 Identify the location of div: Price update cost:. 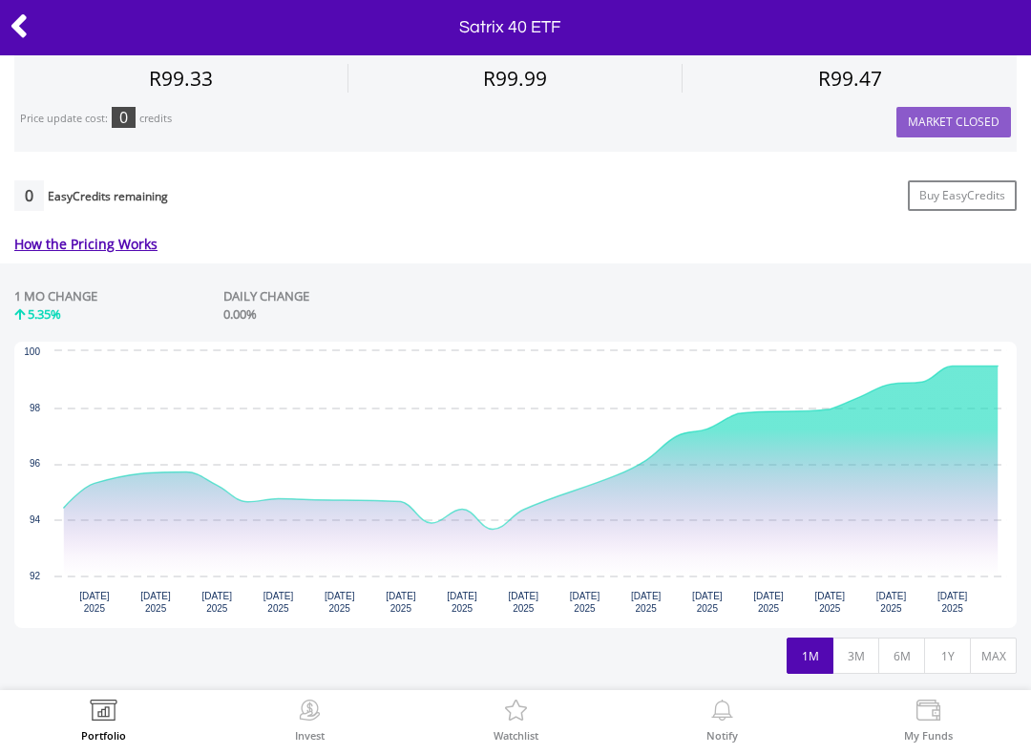
(64, 118).